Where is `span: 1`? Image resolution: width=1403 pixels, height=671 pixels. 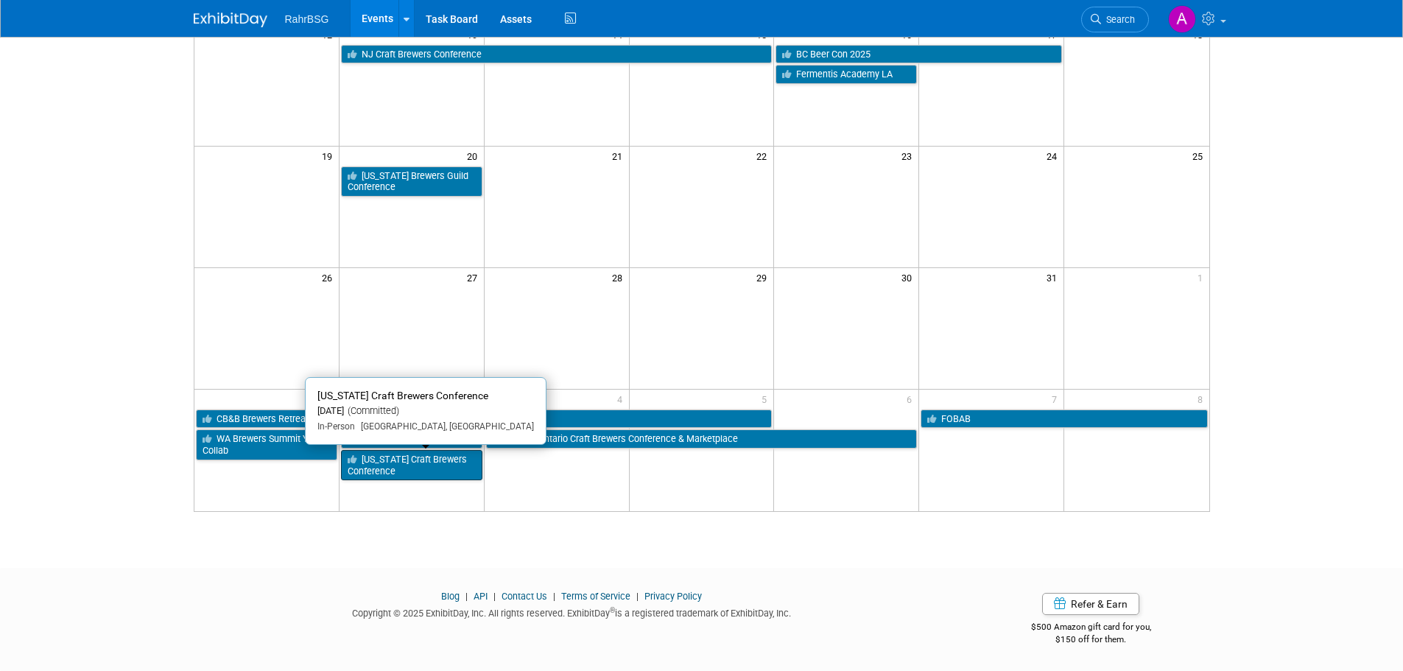
span: 1 is located at coordinates (1203, 277).